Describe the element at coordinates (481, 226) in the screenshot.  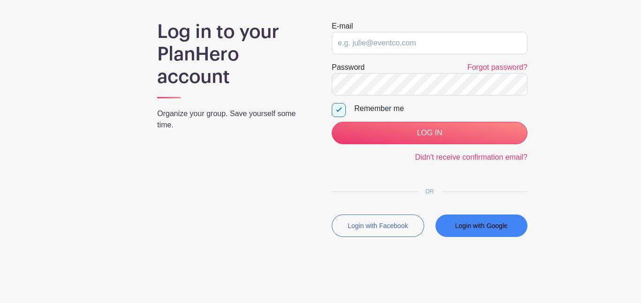
I see `button: Login with Google` at that location.